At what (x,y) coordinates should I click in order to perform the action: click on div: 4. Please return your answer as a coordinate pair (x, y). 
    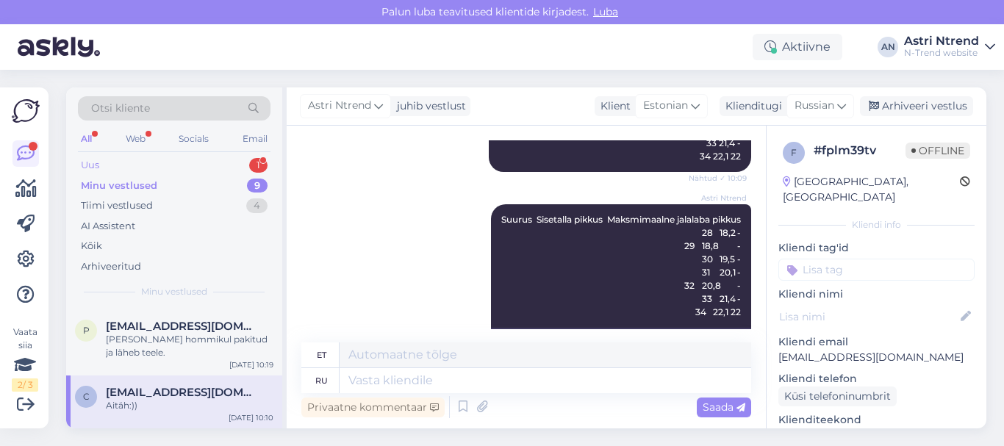
    Looking at the image, I should click on (256, 206).